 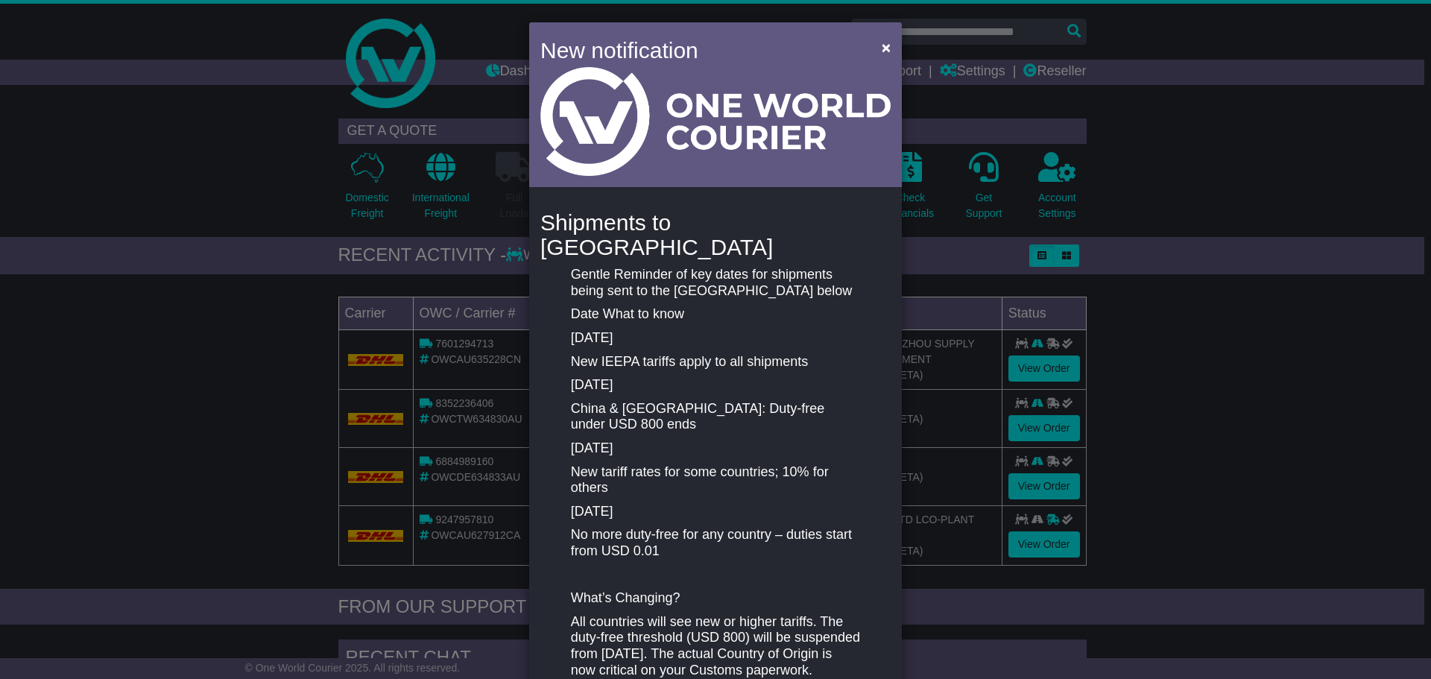 What do you see at coordinates (716, 480) in the screenshot?
I see `p: New tariff rates for some countries; 10% for others` at bounding box center [716, 480].